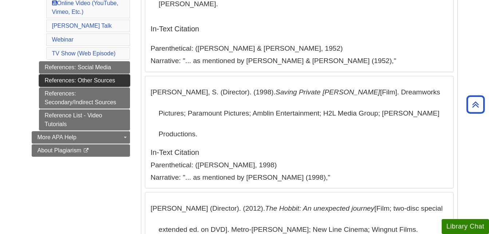  Describe the element at coordinates (84, 80) in the screenshot. I see `a: References: Other Sources` at that location.